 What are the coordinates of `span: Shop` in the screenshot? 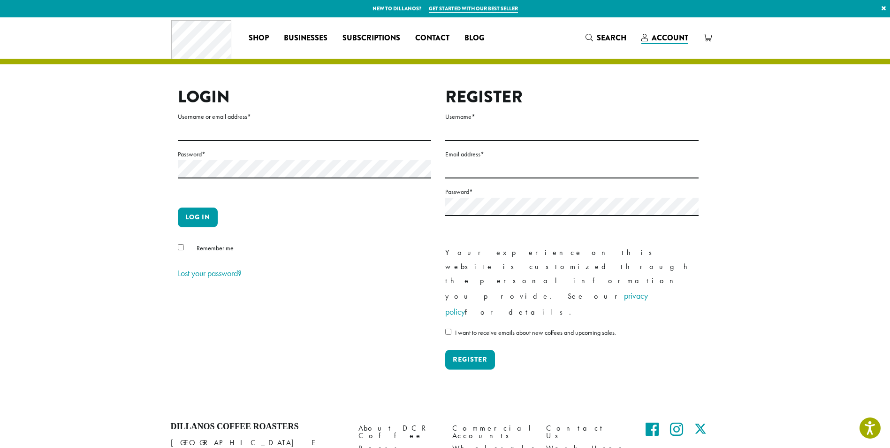 It's located at (259, 38).